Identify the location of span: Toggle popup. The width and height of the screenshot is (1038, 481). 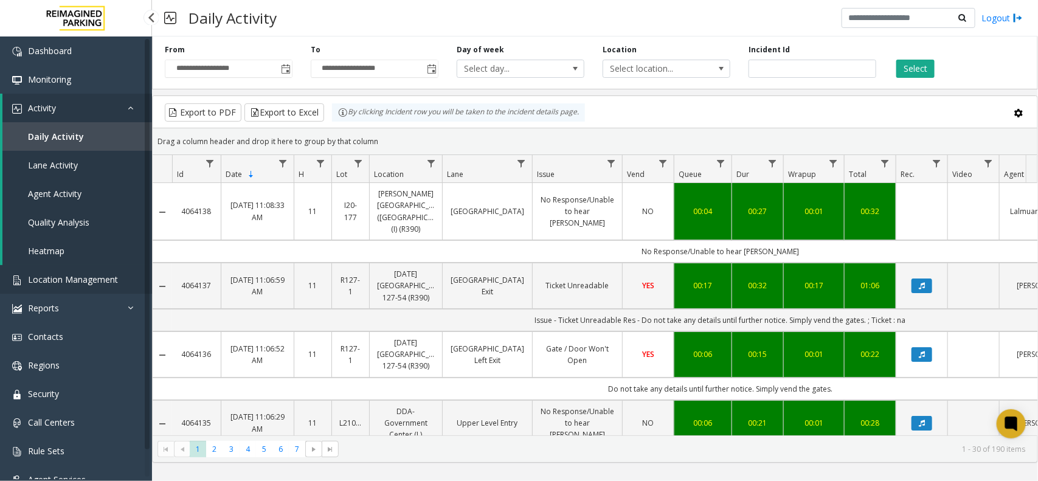
(285, 69).